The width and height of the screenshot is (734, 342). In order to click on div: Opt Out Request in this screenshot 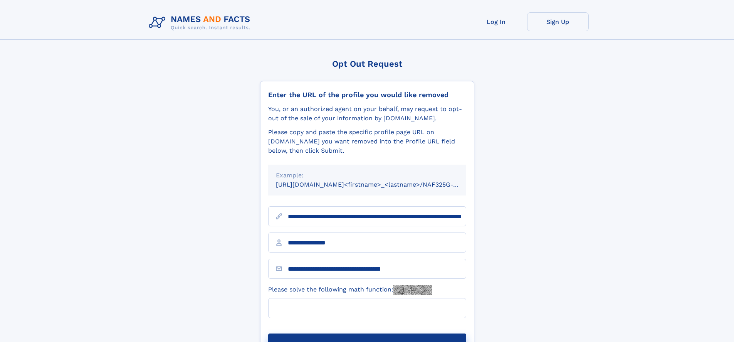, I will do `click(367, 64)`.